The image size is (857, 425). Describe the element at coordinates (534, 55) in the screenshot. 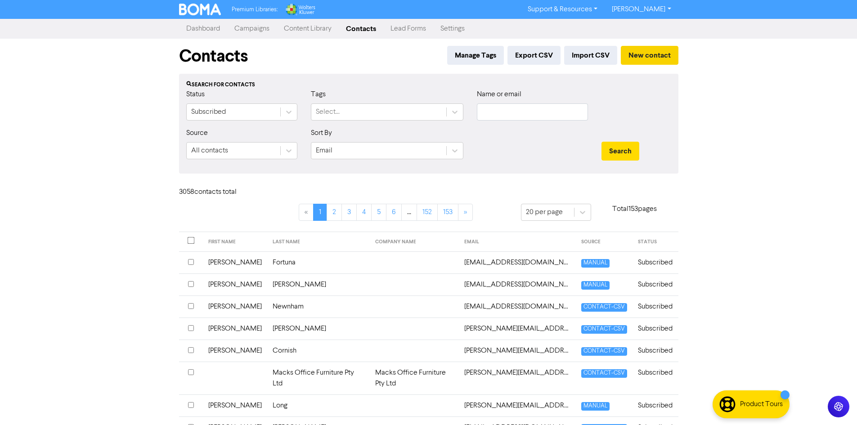

I see `button: Export CSV` at that location.